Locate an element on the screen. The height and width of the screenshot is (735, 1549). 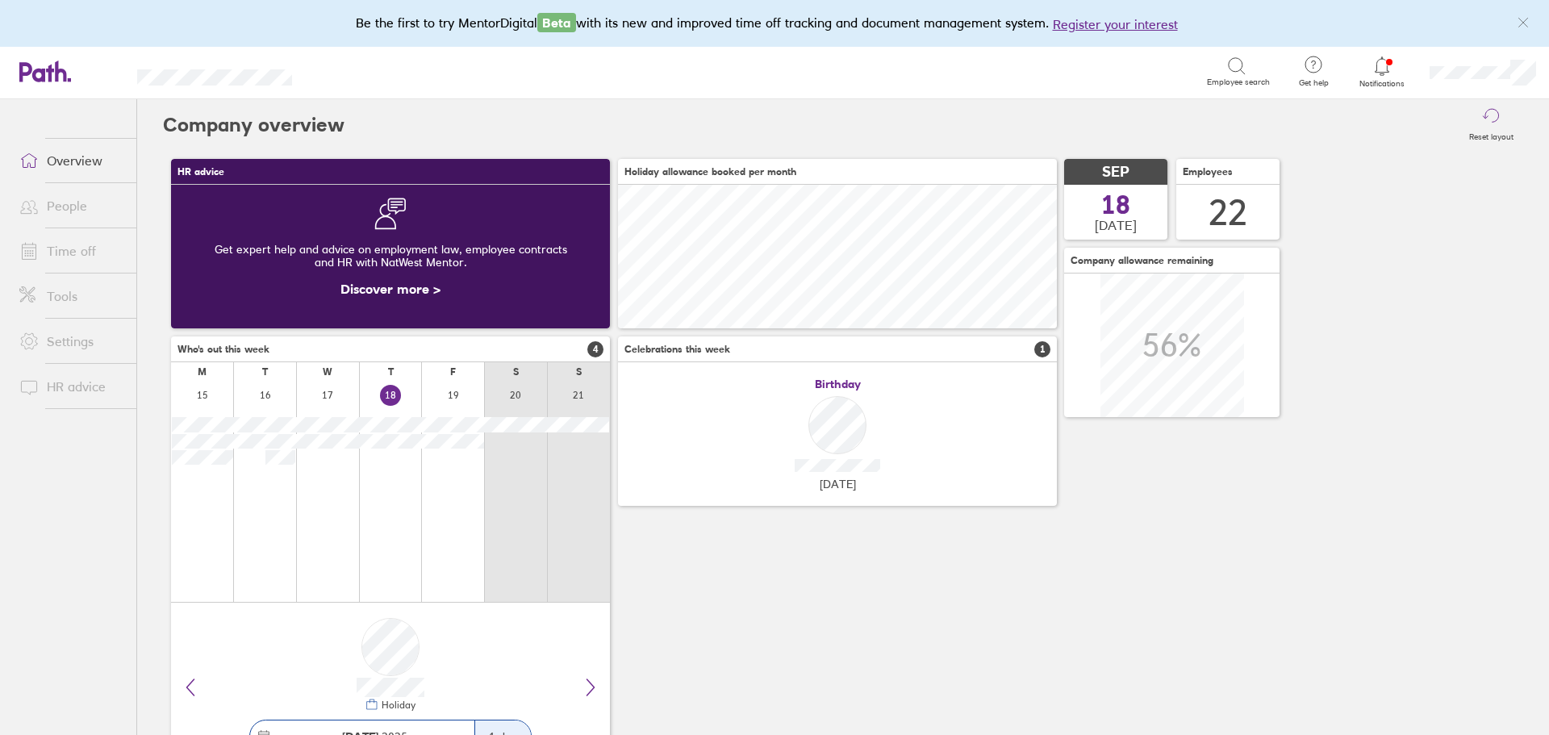
span: Notifications is located at coordinates (1382, 84).